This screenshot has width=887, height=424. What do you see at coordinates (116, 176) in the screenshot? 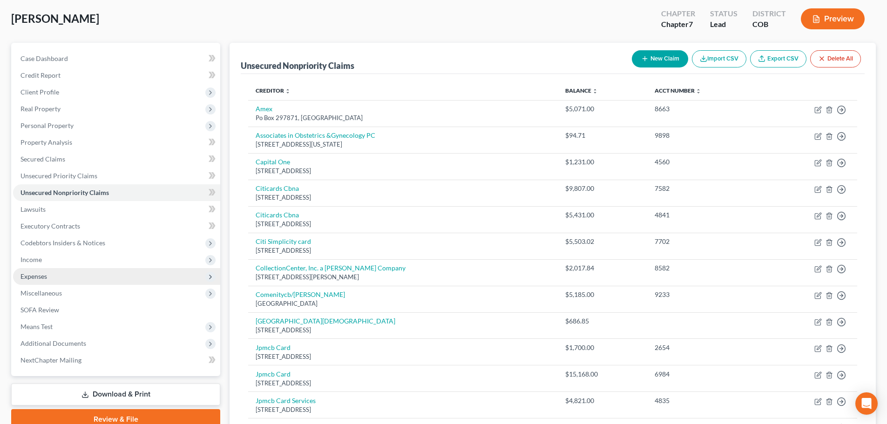
I see `a: Unsecured Priority Claims` at bounding box center [116, 176].